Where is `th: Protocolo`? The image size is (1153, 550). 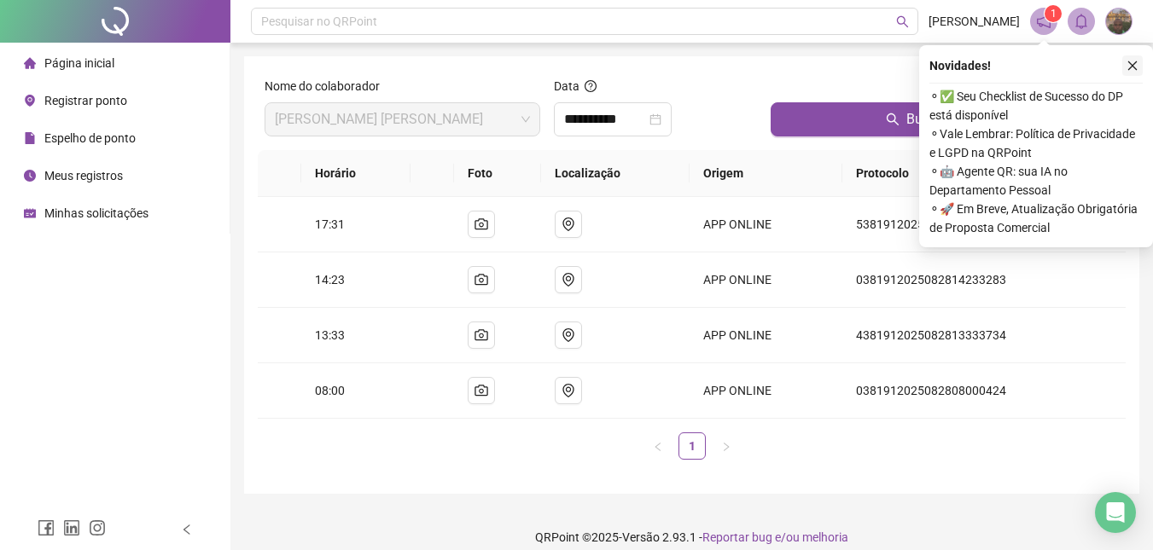 th: Protocolo is located at coordinates (984, 173).